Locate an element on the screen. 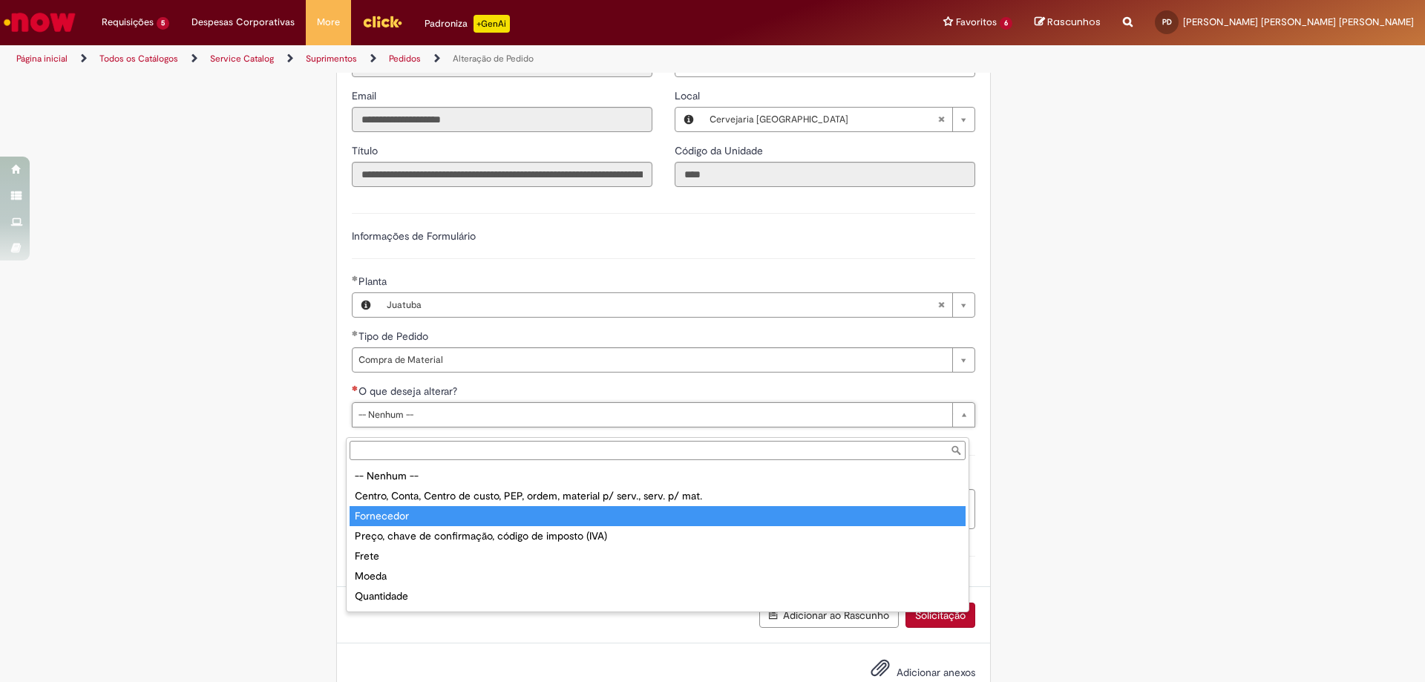  div: -- Nenhum -- is located at coordinates (658, 476).